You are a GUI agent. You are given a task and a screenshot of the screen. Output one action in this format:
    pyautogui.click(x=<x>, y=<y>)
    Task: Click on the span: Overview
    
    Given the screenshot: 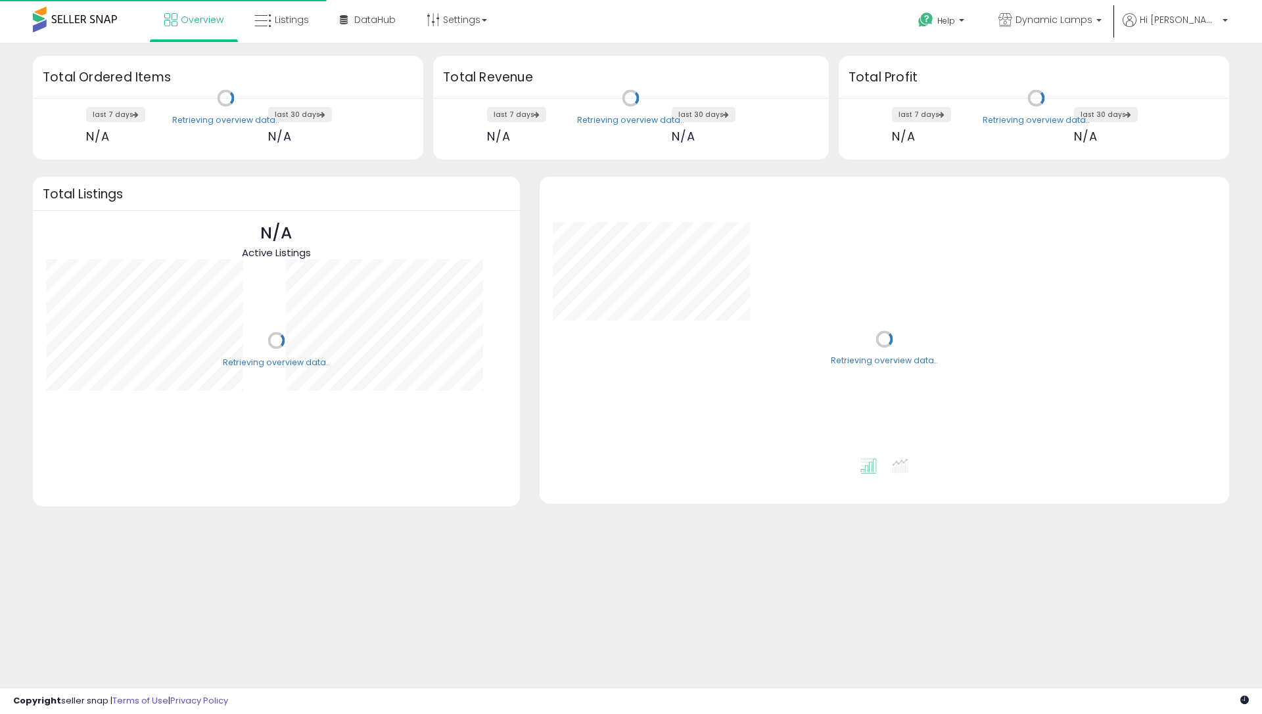 What is the action you would take?
    pyautogui.click(x=202, y=20)
    